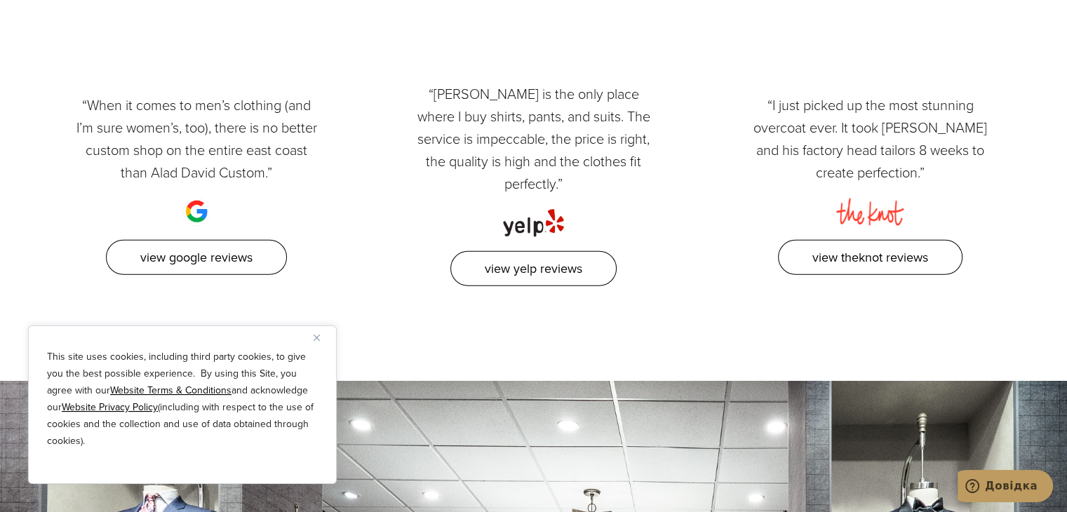  What do you see at coordinates (316, 337) in the screenshot?
I see `img: Close` at bounding box center [316, 337].